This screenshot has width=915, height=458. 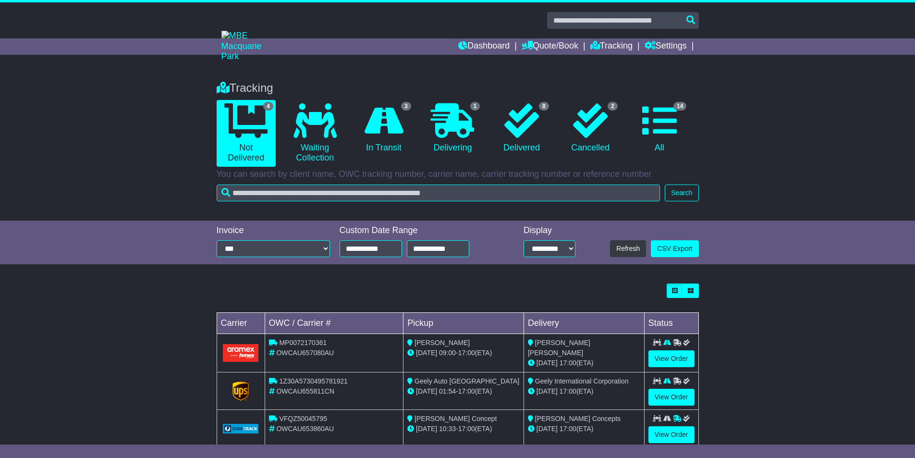 I want to click on span: OWCAU657080AU, so click(x=305, y=352).